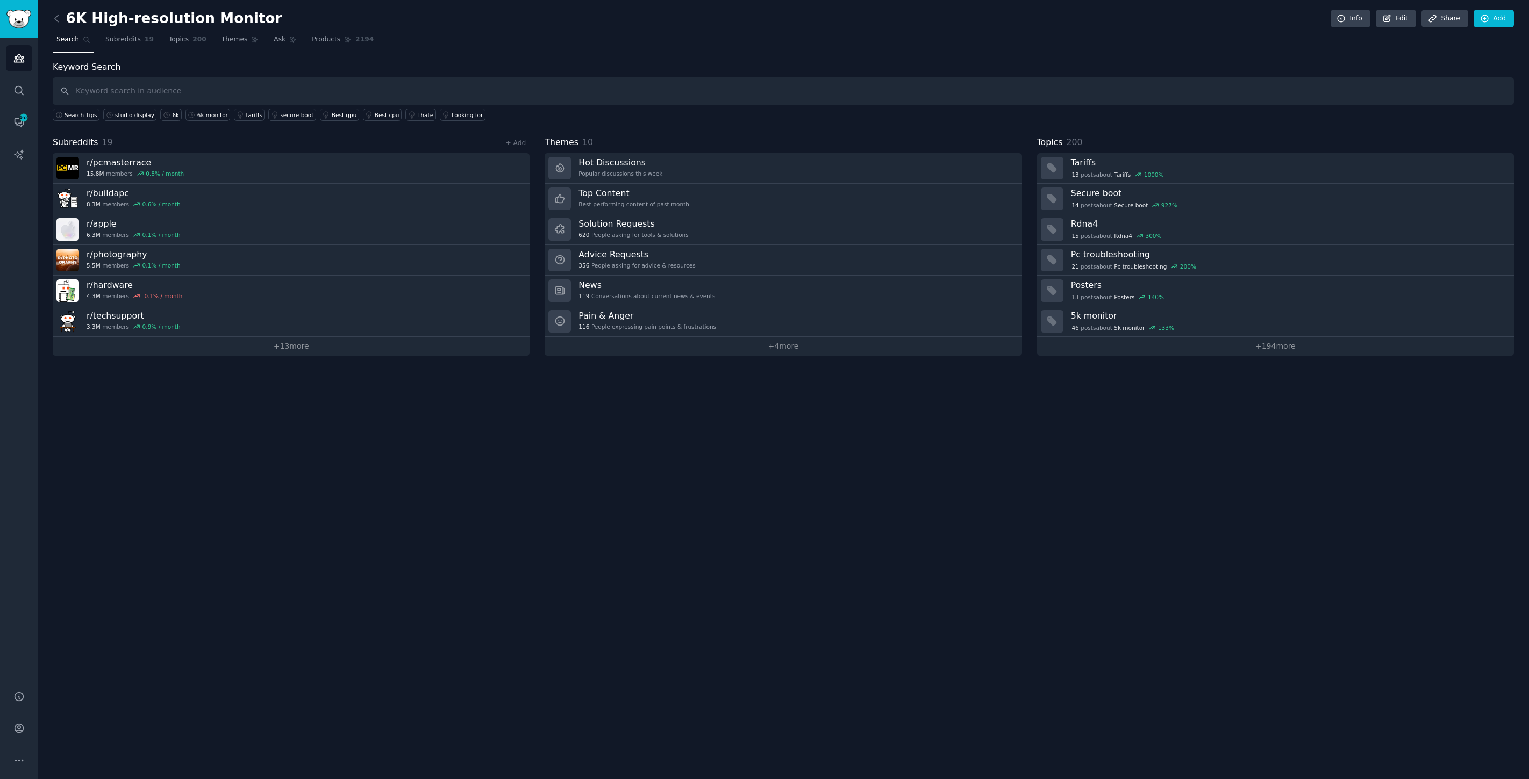 Image resolution: width=1529 pixels, height=779 pixels. Describe the element at coordinates (1074, 267) in the screenshot. I see `span: 21` at that location.